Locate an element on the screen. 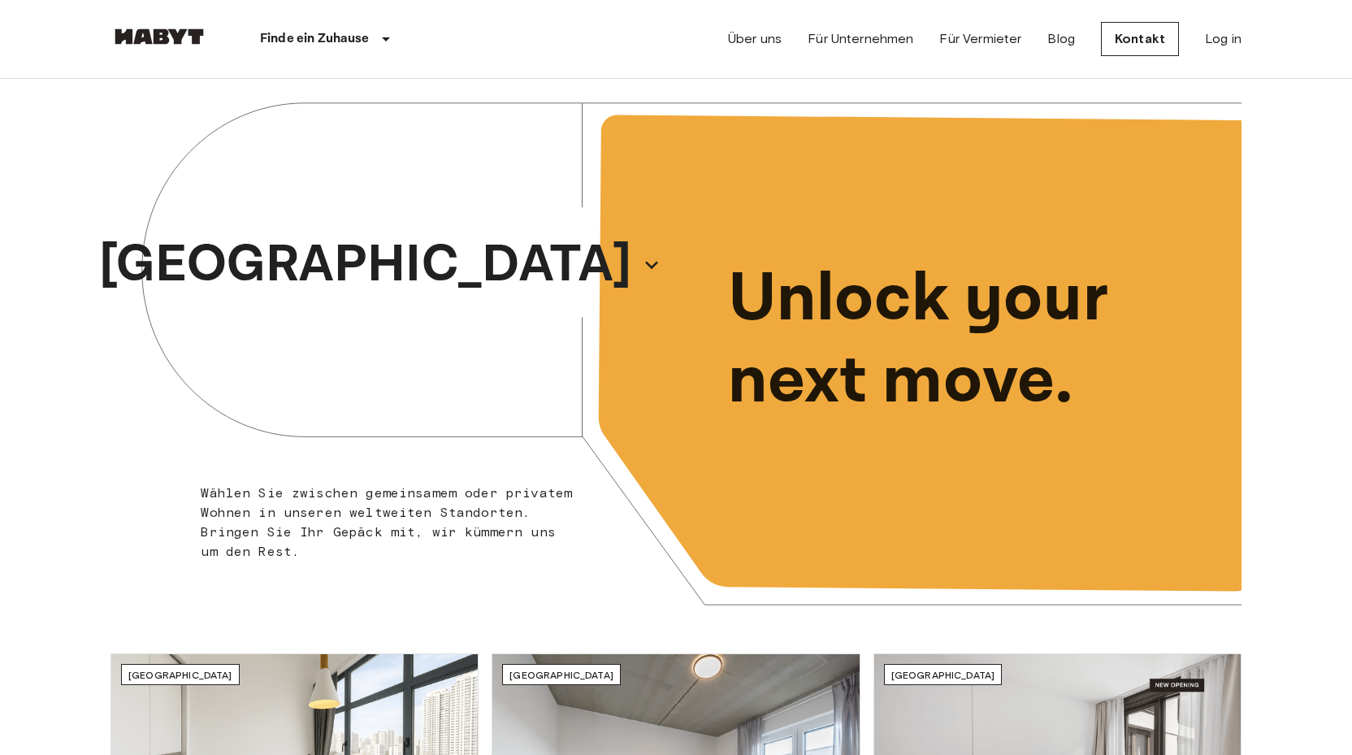  p: Finde ein Zuhause is located at coordinates (314, 39).